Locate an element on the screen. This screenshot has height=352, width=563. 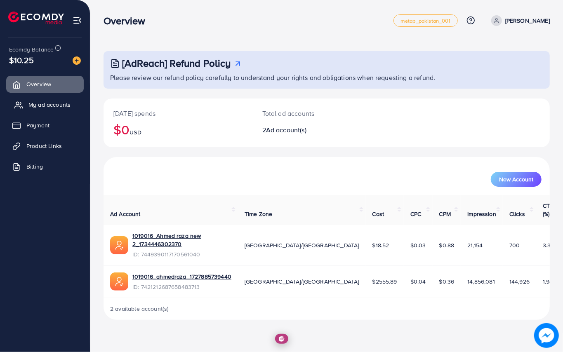
span: Clicks is located at coordinates (517, 214).